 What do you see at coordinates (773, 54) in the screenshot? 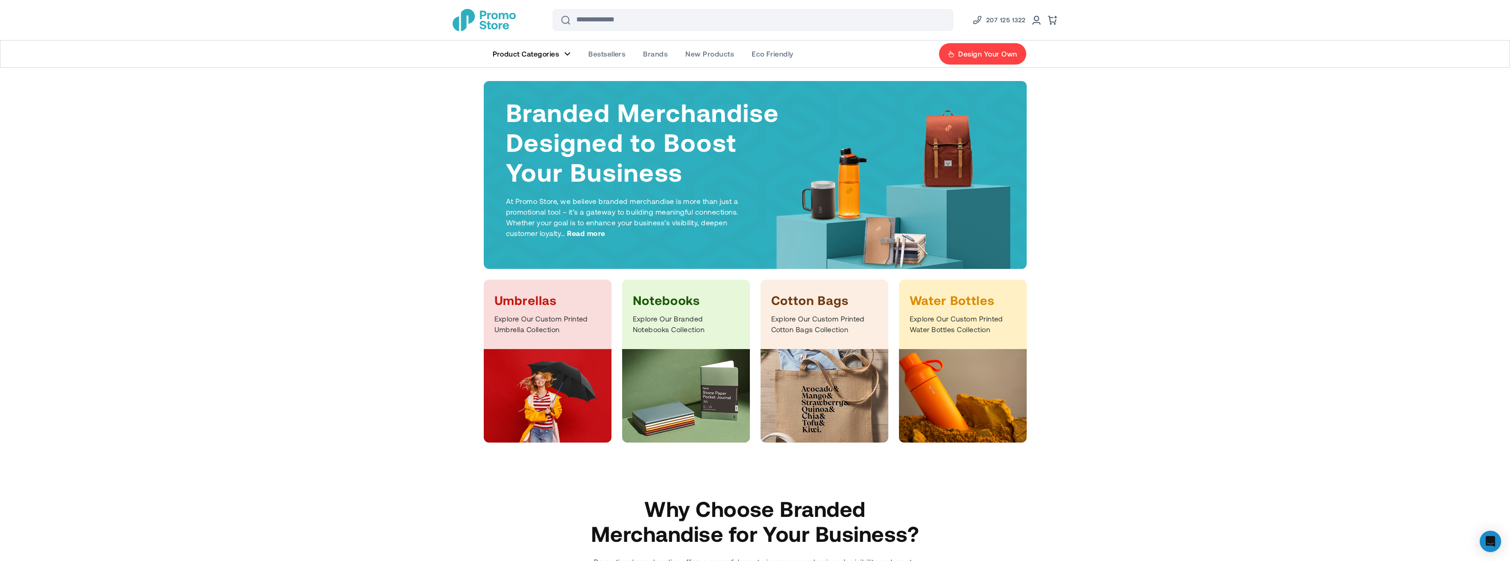
I see `span: Eco Friendly` at bounding box center [773, 54].